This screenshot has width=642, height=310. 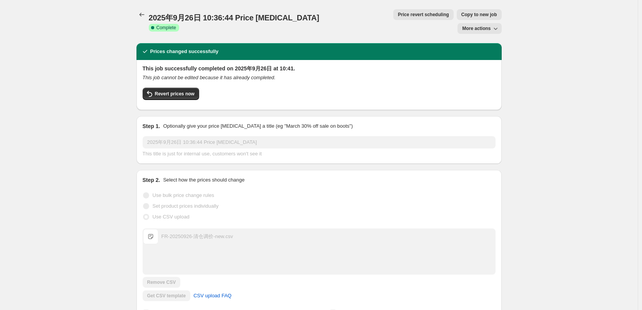 I want to click on input: 30% off holiday sale, so click(x=319, y=142).